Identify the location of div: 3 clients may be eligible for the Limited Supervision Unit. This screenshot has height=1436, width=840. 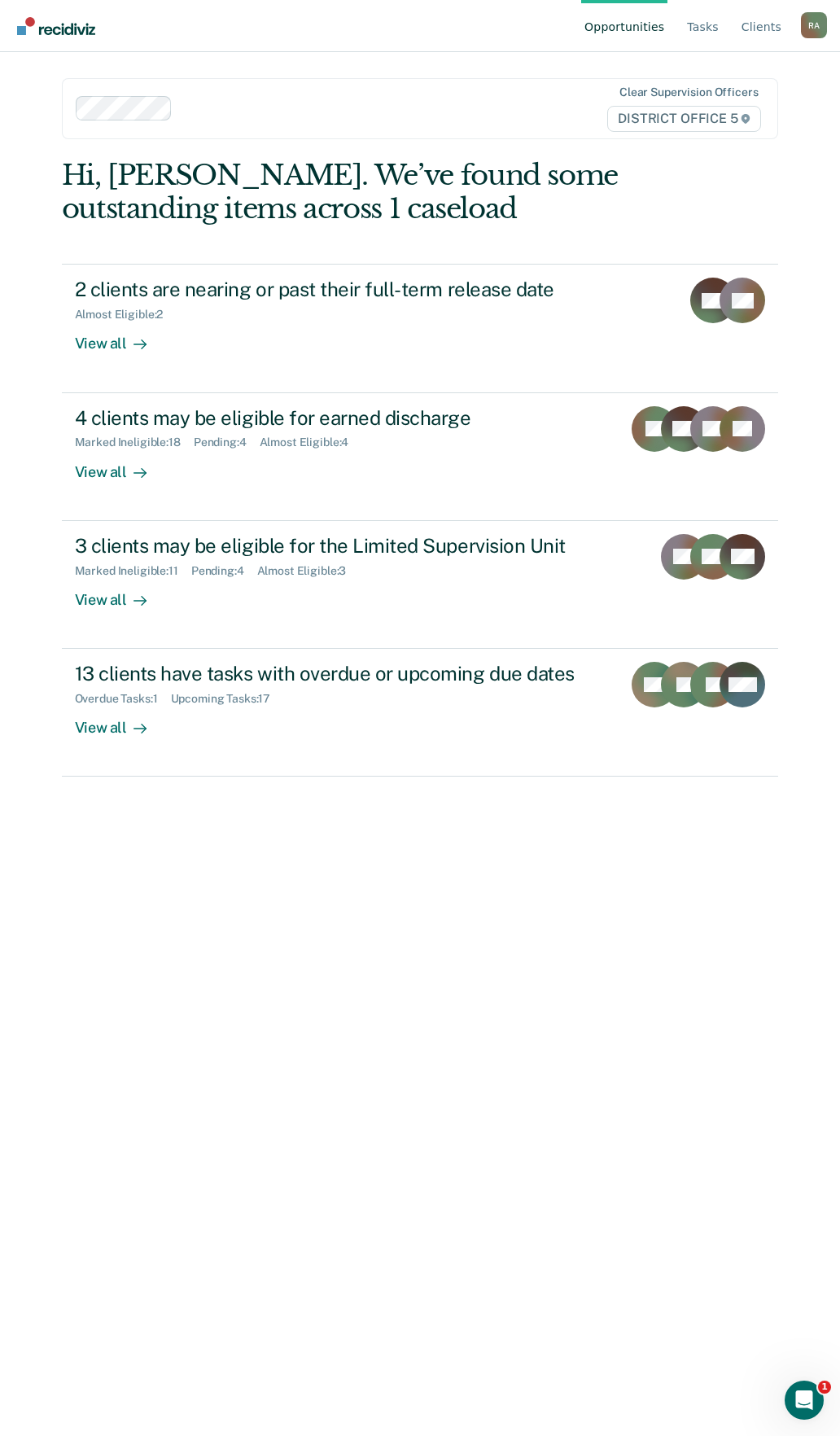
(356, 545).